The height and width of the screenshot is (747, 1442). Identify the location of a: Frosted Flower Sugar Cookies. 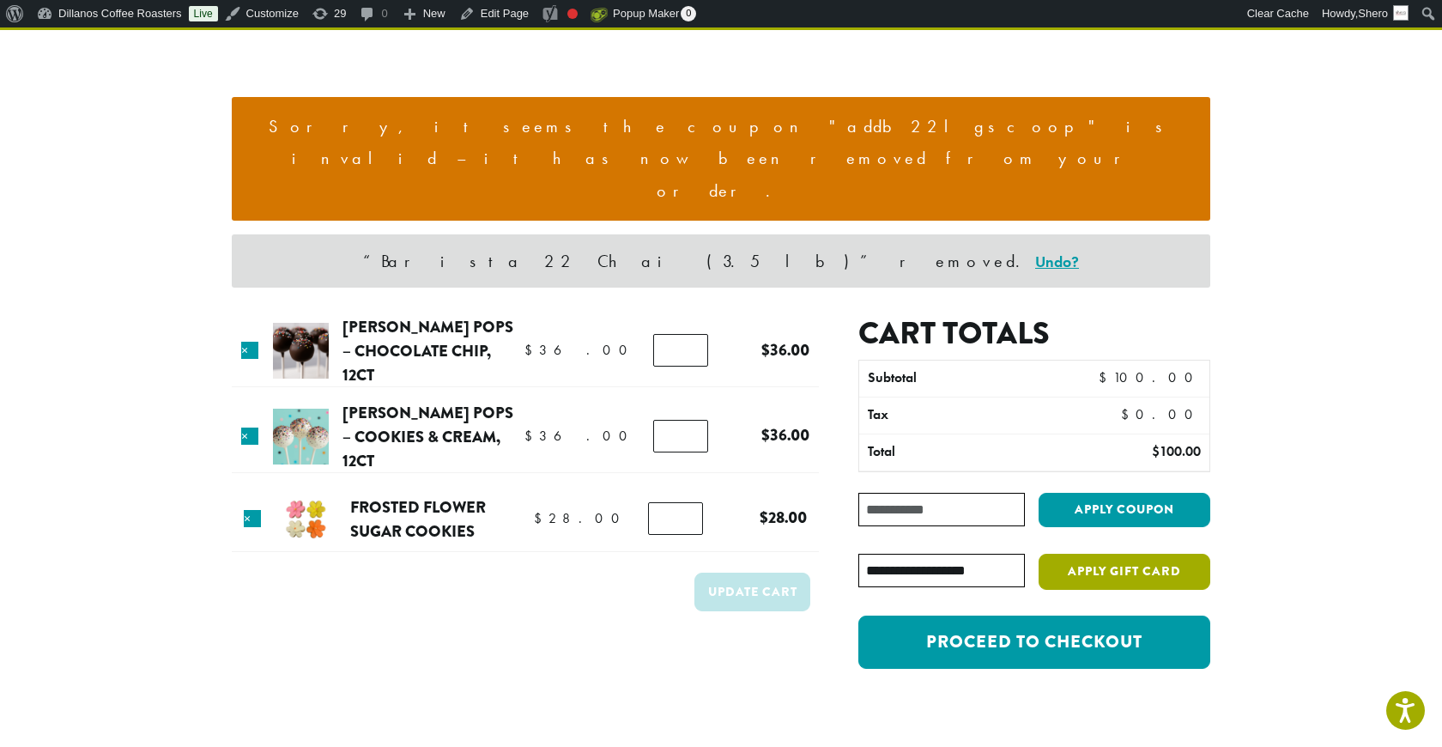
(418, 518).